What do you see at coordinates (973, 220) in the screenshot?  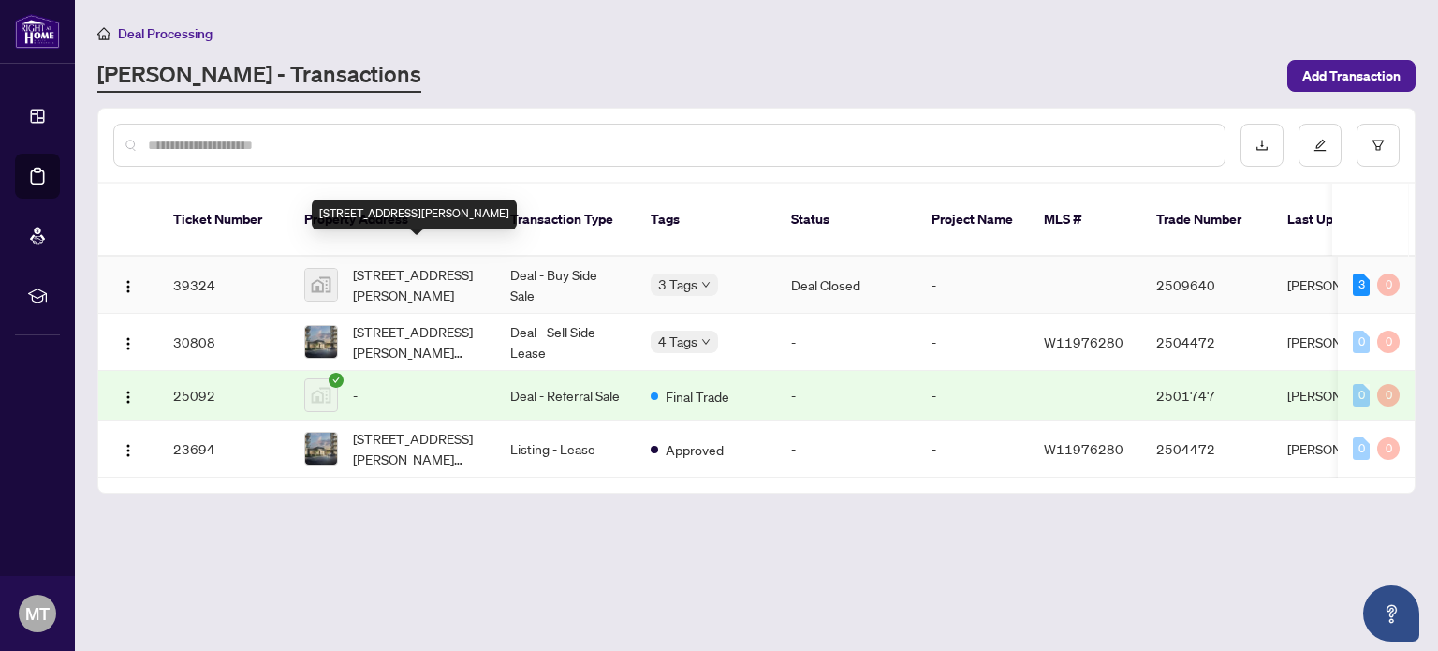 I see `th: Project Name` at bounding box center [973, 220].